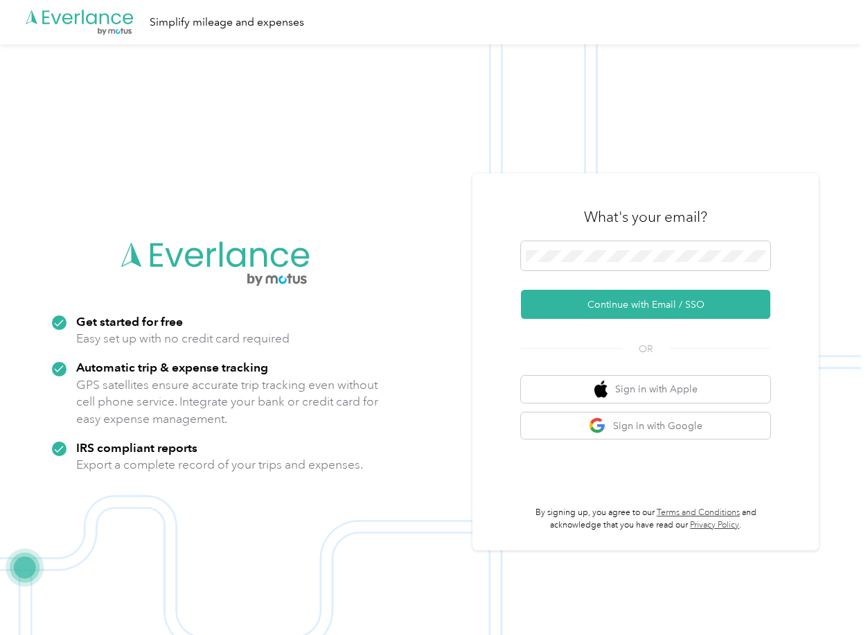  What do you see at coordinates (172, 367) in the screenshot?
I see `strong: Automatic trip & expense tracking` at bounding box center [172, 367].